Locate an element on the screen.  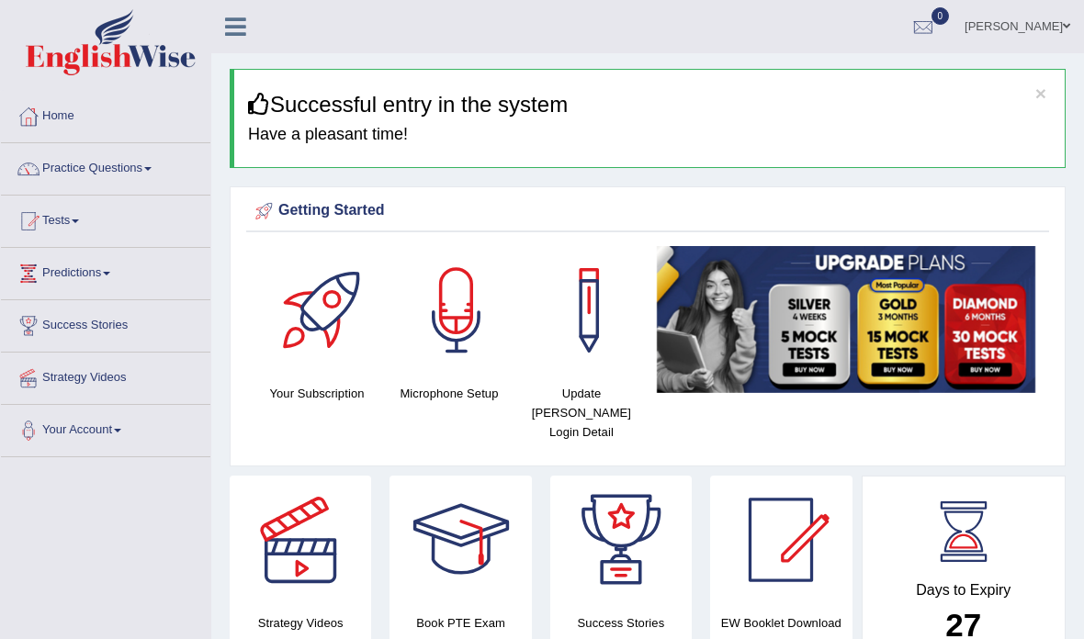
img: small5.jpg is located at coordinates (846, 319).